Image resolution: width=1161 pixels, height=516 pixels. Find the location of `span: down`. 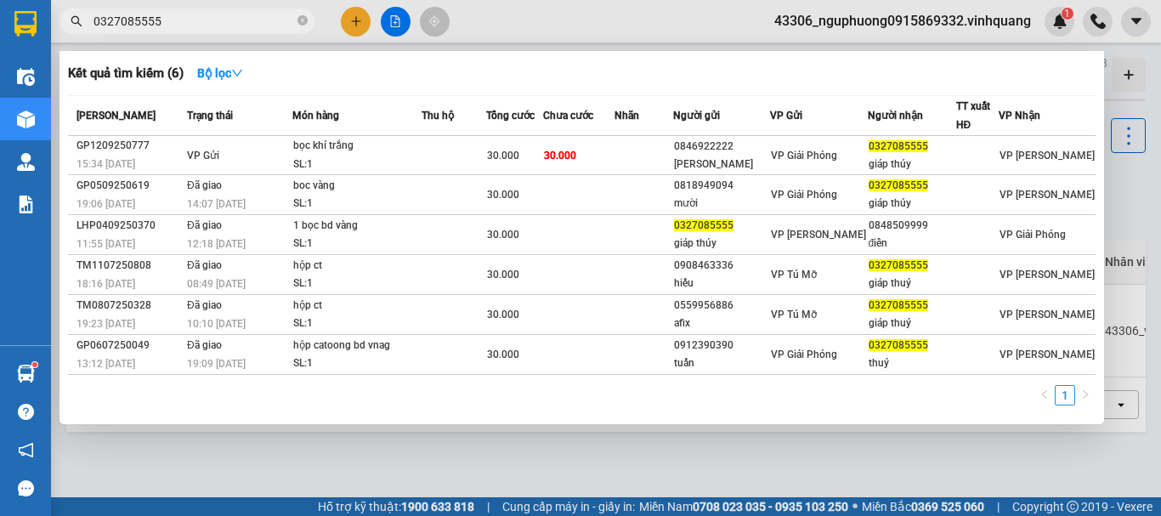

span: down is located at coordinates (237, 73).